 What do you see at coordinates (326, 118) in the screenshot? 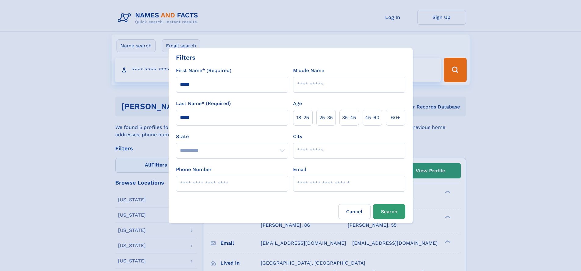
I see `span: 25‑35` at bounding box center [326, 118].